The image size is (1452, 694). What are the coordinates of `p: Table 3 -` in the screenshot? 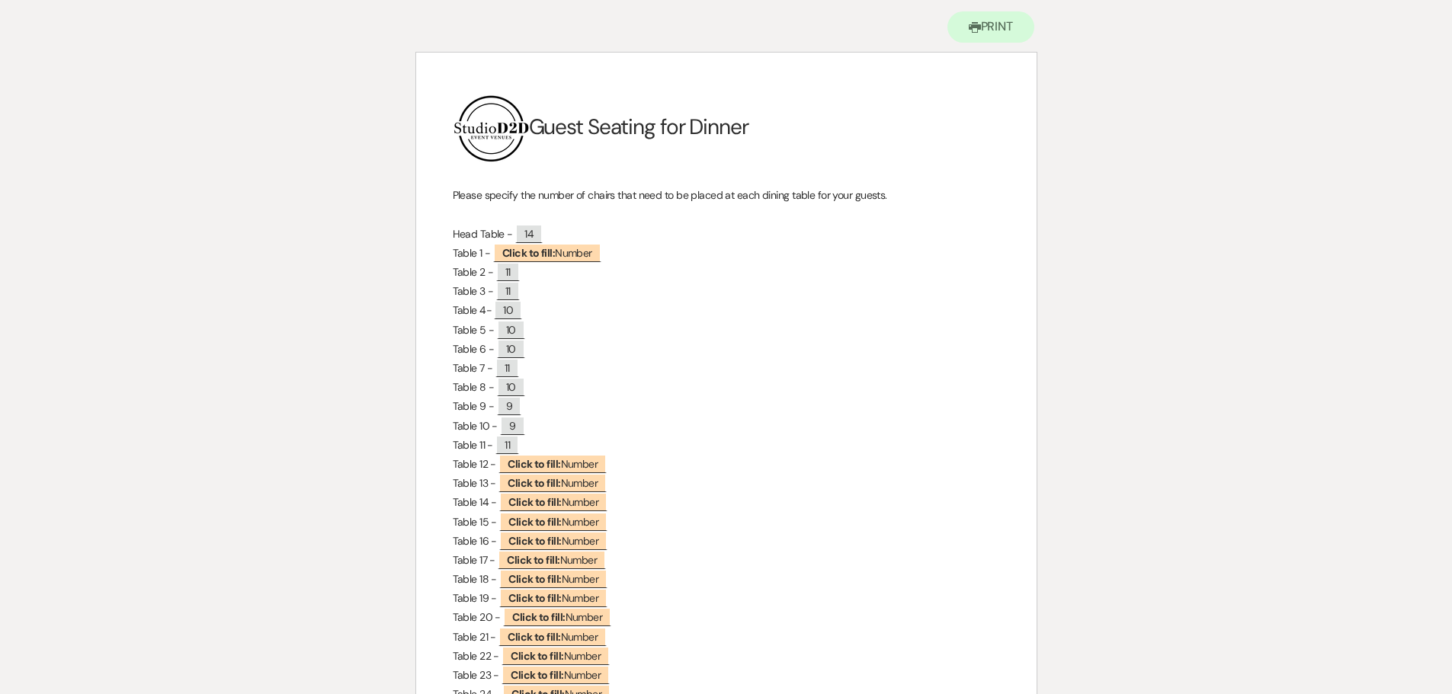 It's located at (726, 291).